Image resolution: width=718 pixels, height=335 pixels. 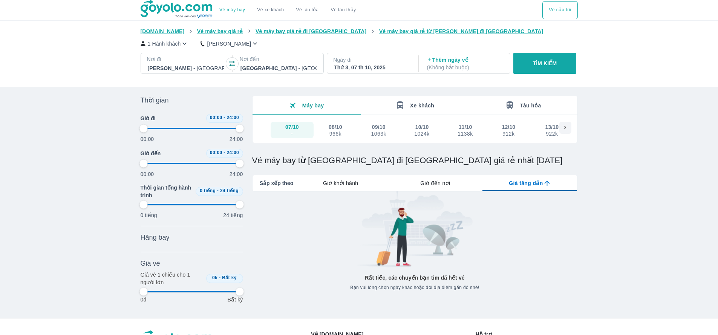 What do you see at coordinates (336, 127) in the screenshot?
I see `div: 08/10` at bounding box center [336, 127].